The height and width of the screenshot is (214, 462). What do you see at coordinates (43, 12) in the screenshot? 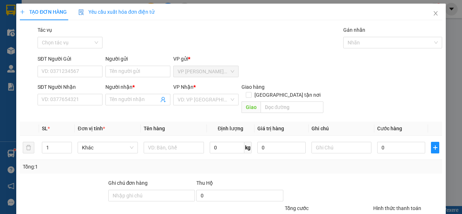
I see `span: TẠO ĐƠN HÀNG` at bounding box center [43, 12].